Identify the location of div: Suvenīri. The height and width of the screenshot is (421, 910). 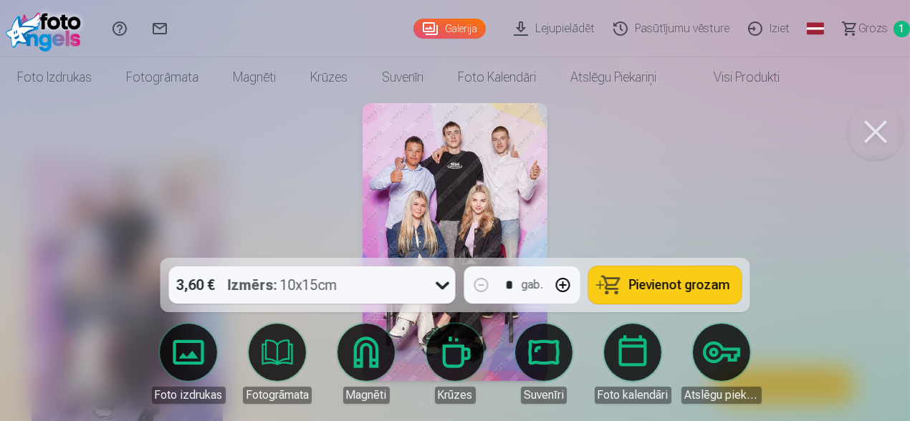
(544, 396).